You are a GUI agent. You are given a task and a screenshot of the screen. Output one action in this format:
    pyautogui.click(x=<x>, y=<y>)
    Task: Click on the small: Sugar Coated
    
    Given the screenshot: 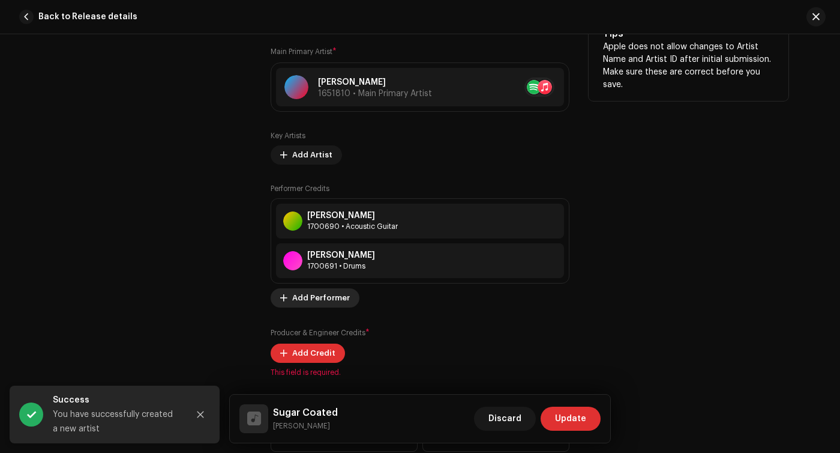 What is the action you would take?
    pyautogui.click(x=305, y=426)
    